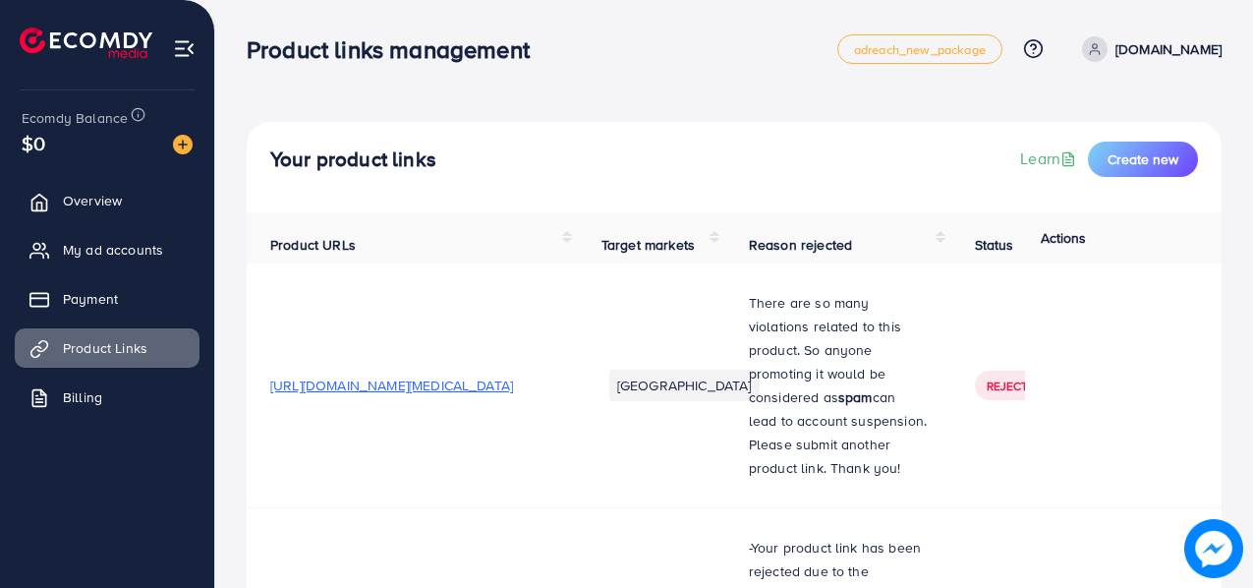 The width and height of the screenshot is (1253, 588). What do you see at coordinates (75, 118) in the screenshot?
I see `span: Ecomdy Balance` at bounding box center [75, 118].